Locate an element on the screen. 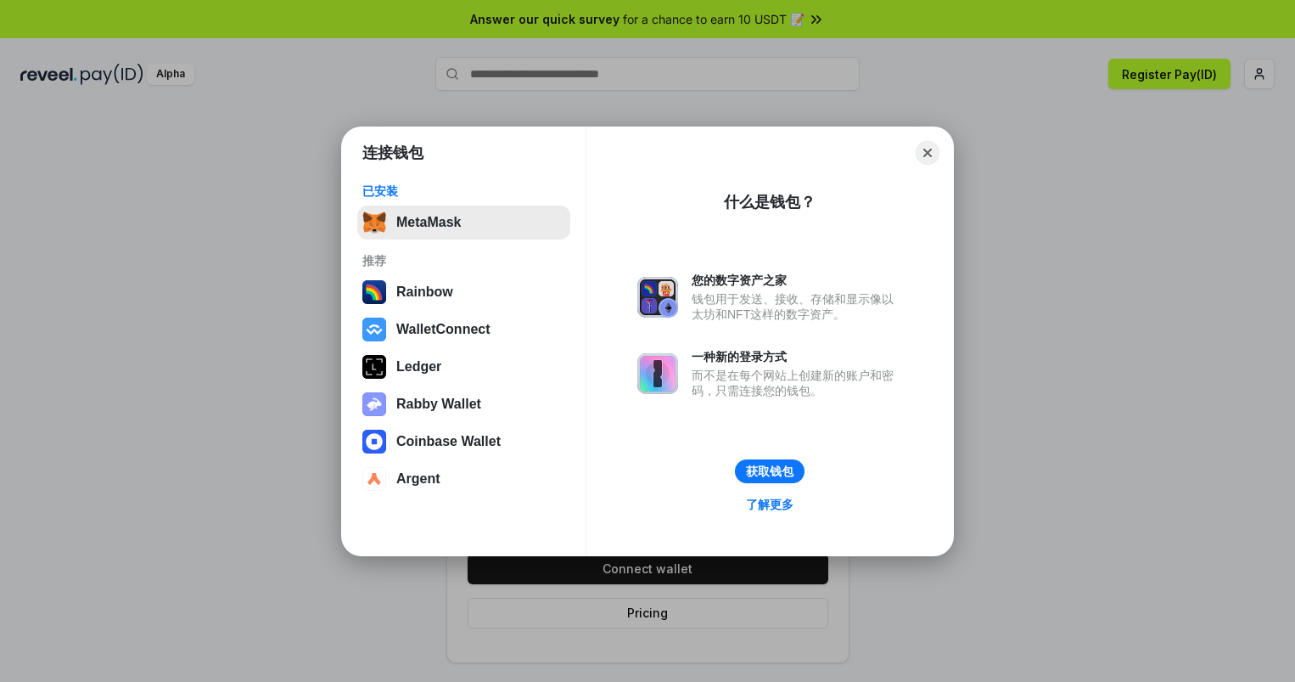 This screenshot has width=1295, height=682. button: 获取钱包 is located at coordinates (770, 471).